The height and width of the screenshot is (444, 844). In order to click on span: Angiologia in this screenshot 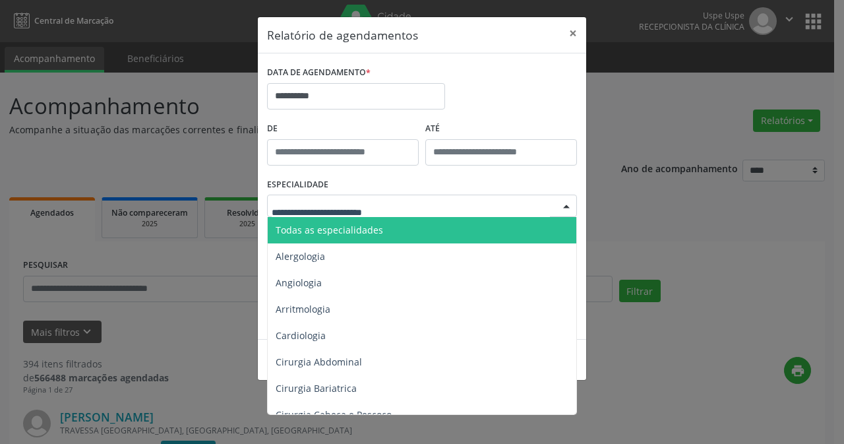, I will do `click(299, 282)`.